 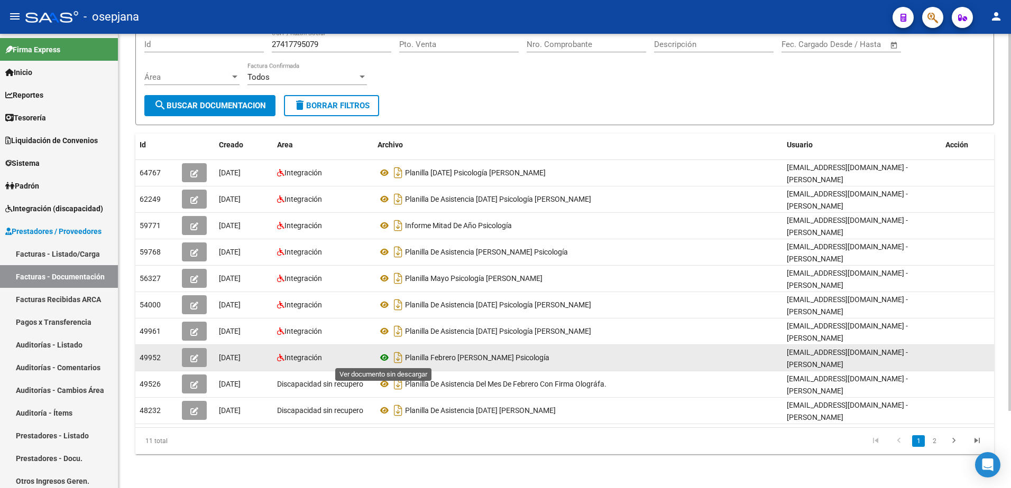 I want to click on span: 64767, so click(x=150, y=173).